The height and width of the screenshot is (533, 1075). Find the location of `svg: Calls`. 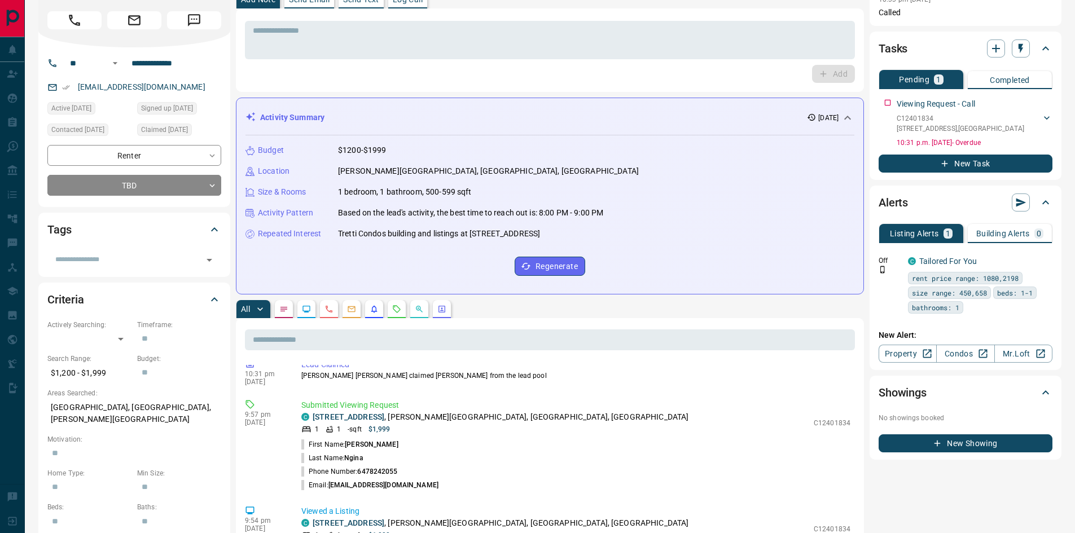

svg: Calls is located at coordinates (329, 309).